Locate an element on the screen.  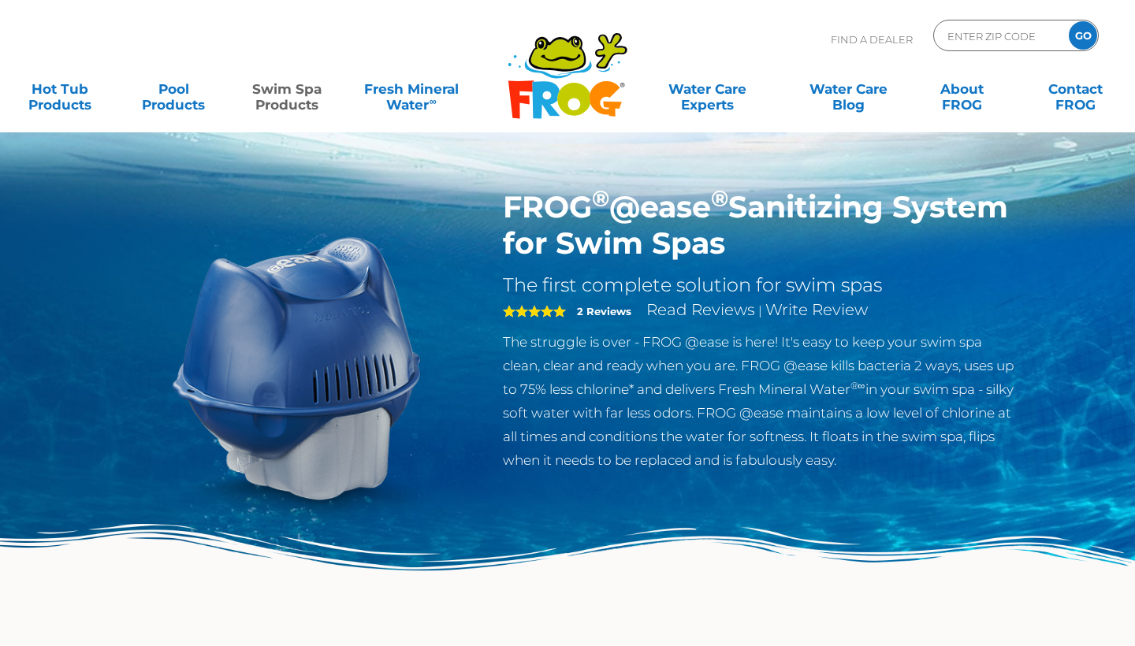
a: Water CareBlog is located at coordinates (848, 89).